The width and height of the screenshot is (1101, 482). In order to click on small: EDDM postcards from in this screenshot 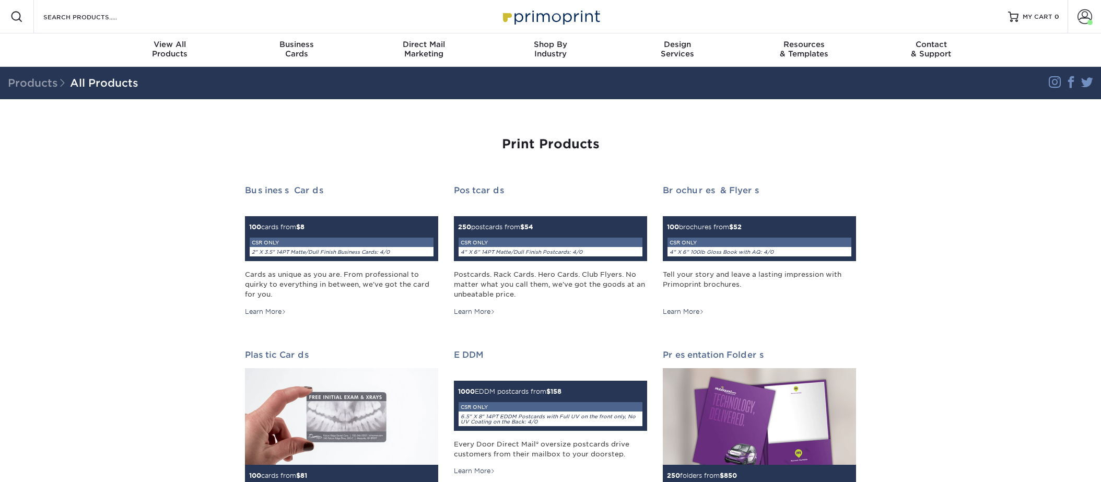, I will do `click(551, 407)`.